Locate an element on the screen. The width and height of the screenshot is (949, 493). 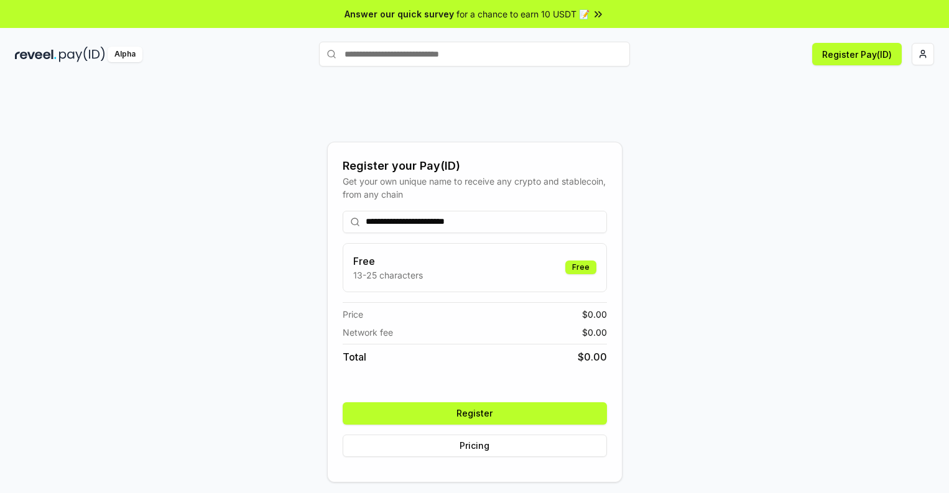
div: Alpha is located at coordinates (125, 54).